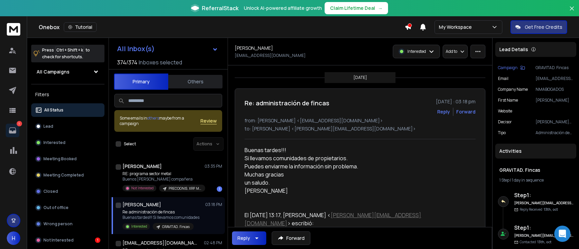 This screenshot has width=579, height=249. Describe the element at coordinates (222, 27) in the screenshot. I see `div: Onebox` at that location.